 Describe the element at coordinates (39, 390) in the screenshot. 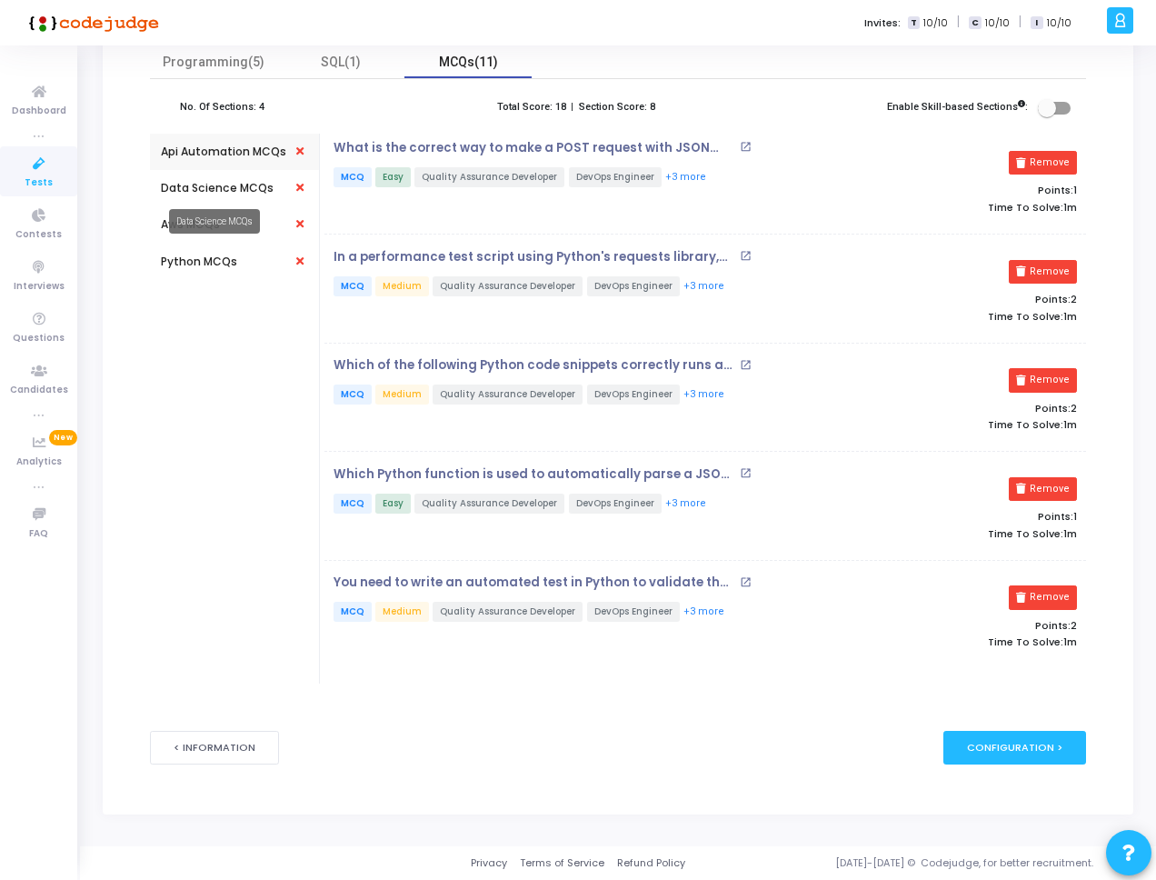

I see `span: Candidates` at that location.